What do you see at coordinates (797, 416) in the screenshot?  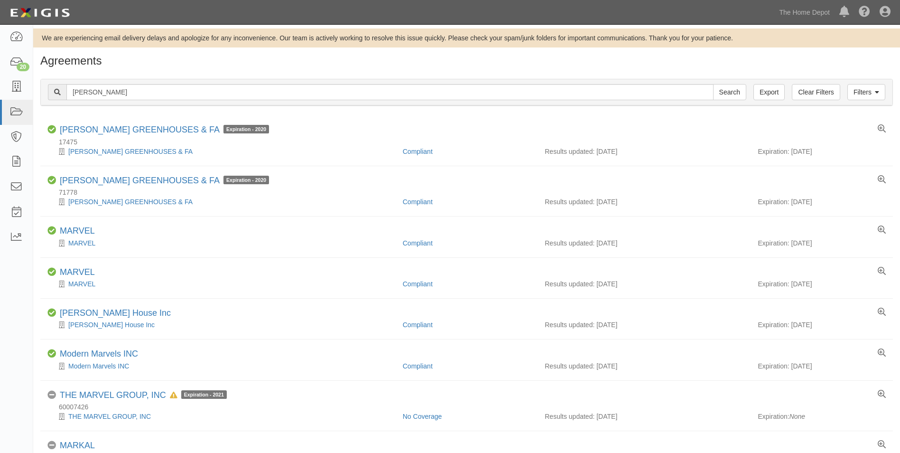 I see `em: None` at bounding box center [797, 416].